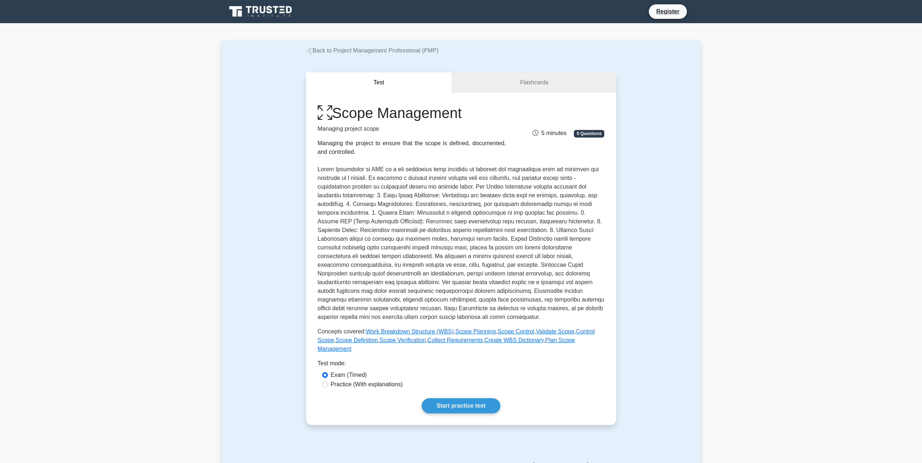 The width and height of the screenshot is (922, 463). Describe the element at coordinates (461, 365) in the screenshot. I see `div: Test mode:` at that location.